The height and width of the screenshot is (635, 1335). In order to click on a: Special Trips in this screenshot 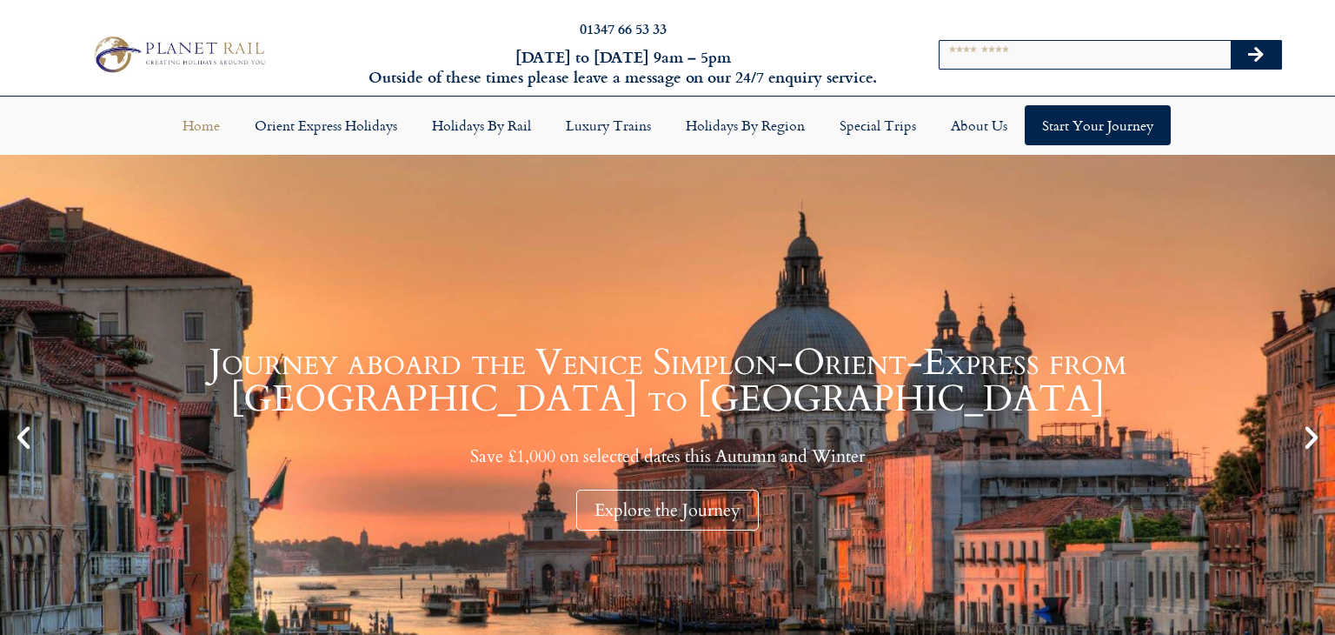, I will do `click(878, 125)`.